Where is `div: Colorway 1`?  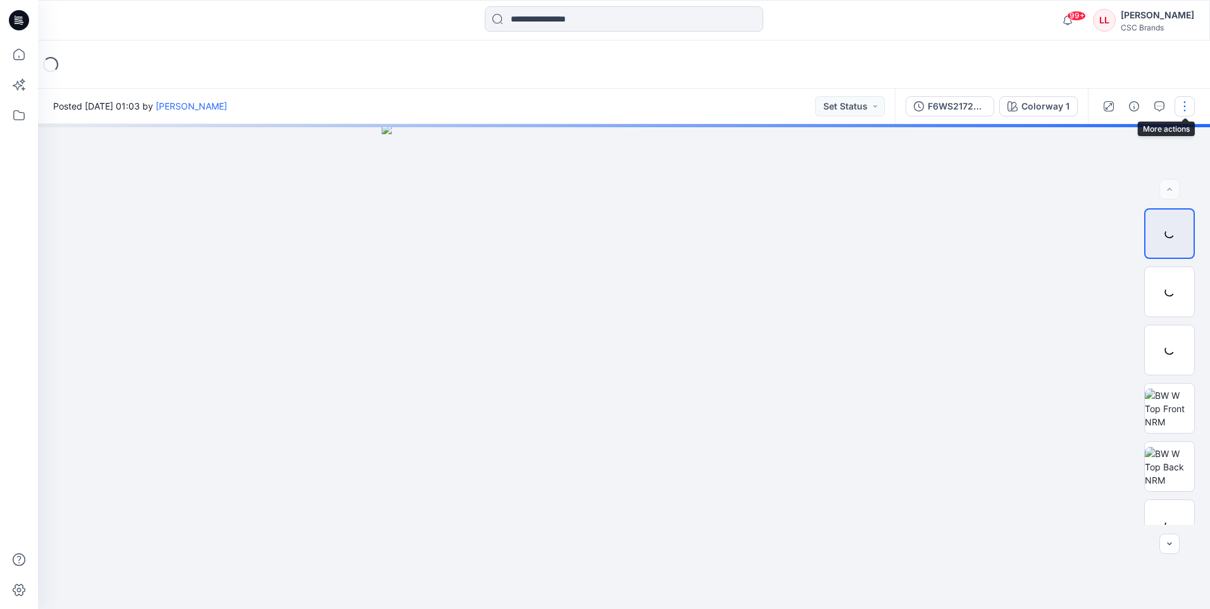
div: Colorway 1 is located at coordinates (1045, 106).